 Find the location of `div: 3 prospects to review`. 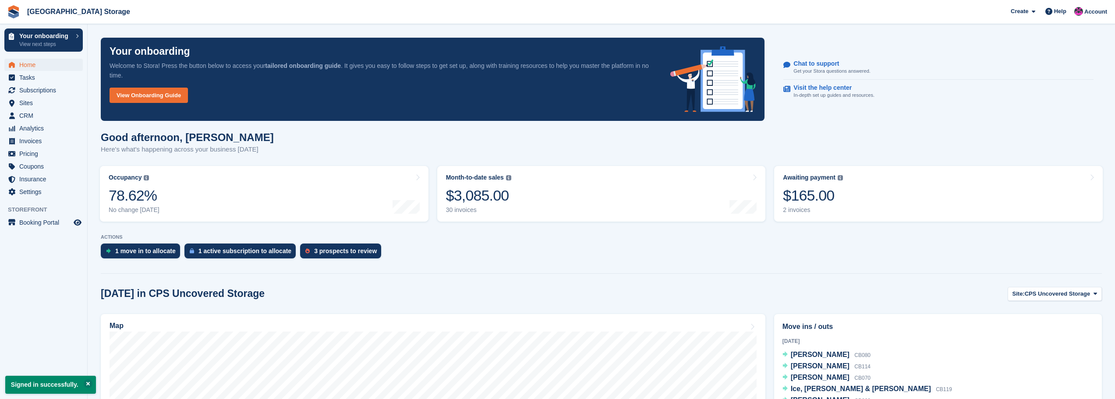

div: 3 prospects to review is located at coordinates (345, 251).